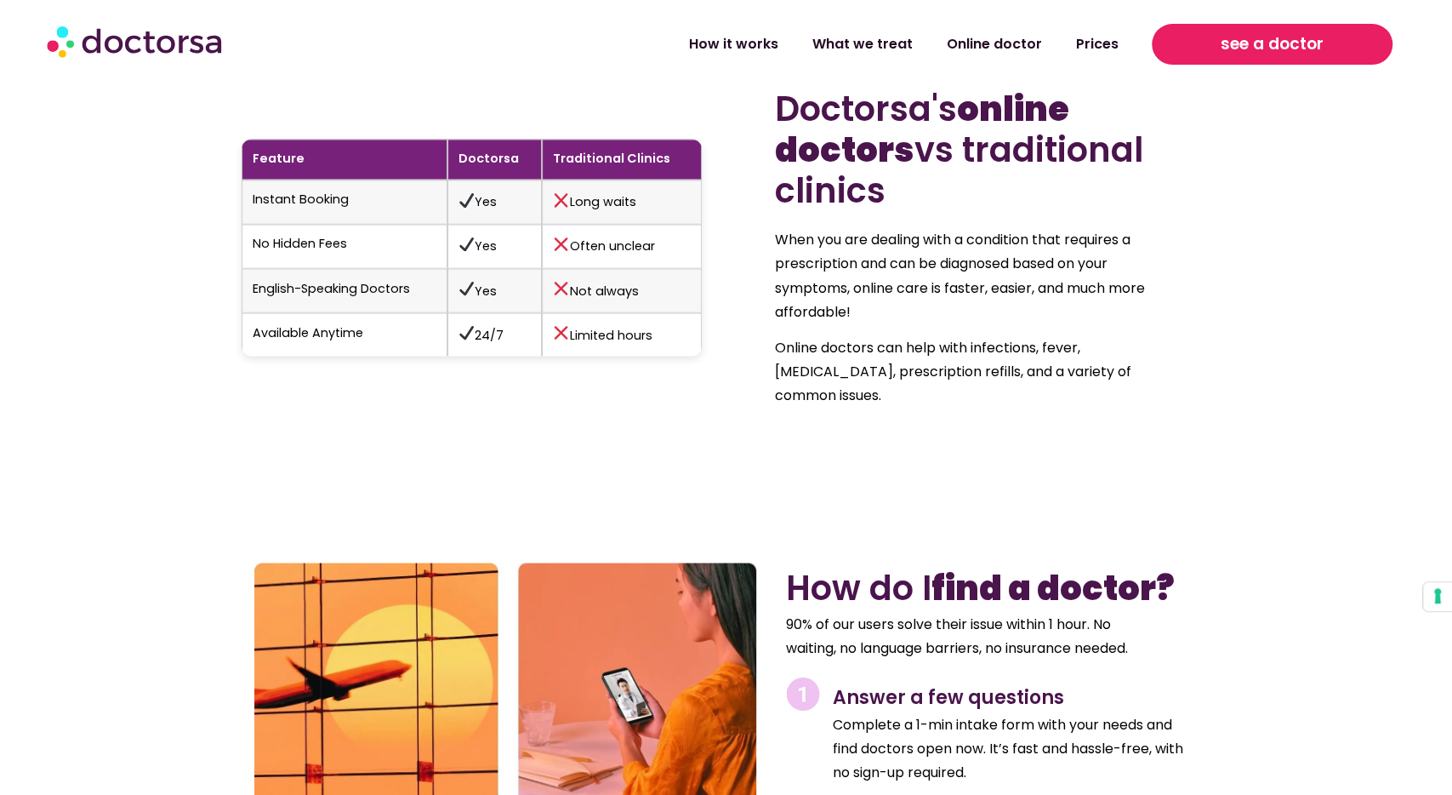  Describe the element at coordinates (990, 587) in the screenshot. I see `h2: How do I` at that location.